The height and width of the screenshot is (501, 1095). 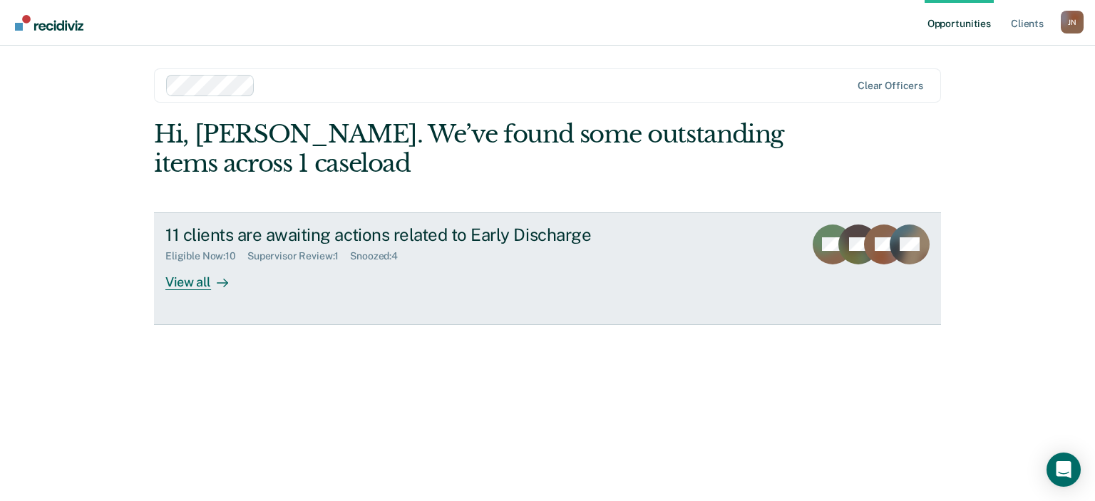 What do you see at coordinates (548, 269) in the screenshot?
I see `a: 11 clients are awaiting actions related to Early DischargeEligible Now:10Supervisor Review:1Snooz...` at bounding box center [548, 269].